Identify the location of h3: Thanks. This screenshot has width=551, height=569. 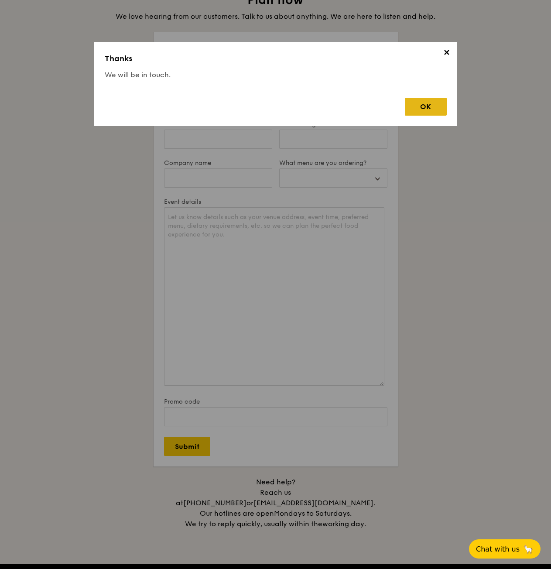
(276, 58).